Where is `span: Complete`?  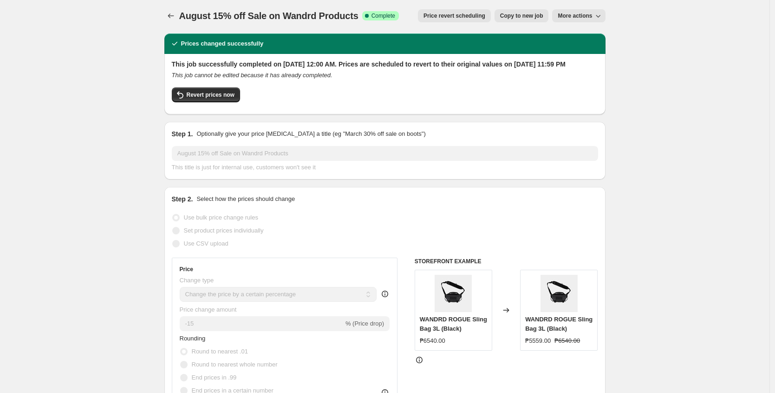
span: Complete is located at coordinates (383, 16).